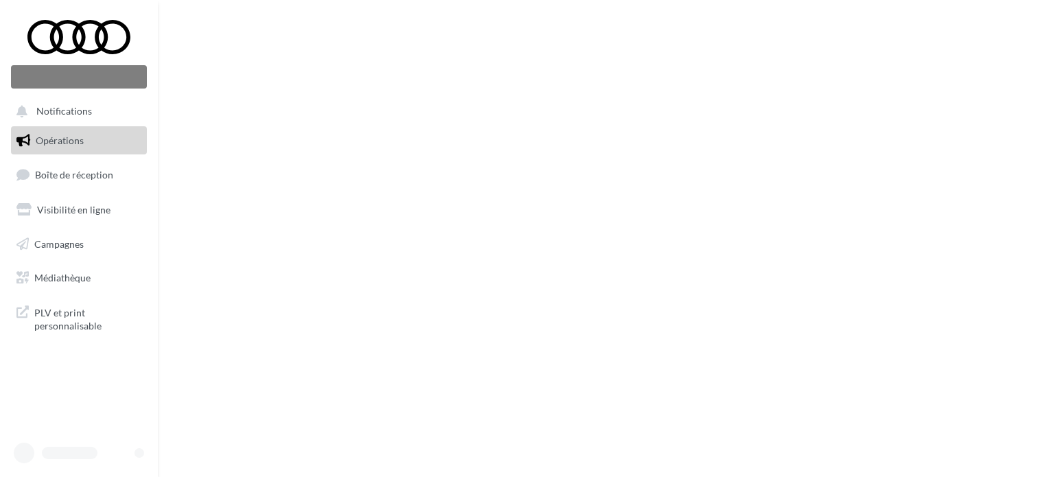 The width and height of the screenshot is (1054, 477). I want to click on a: PLV et print personnalisable, so click(79, 318).